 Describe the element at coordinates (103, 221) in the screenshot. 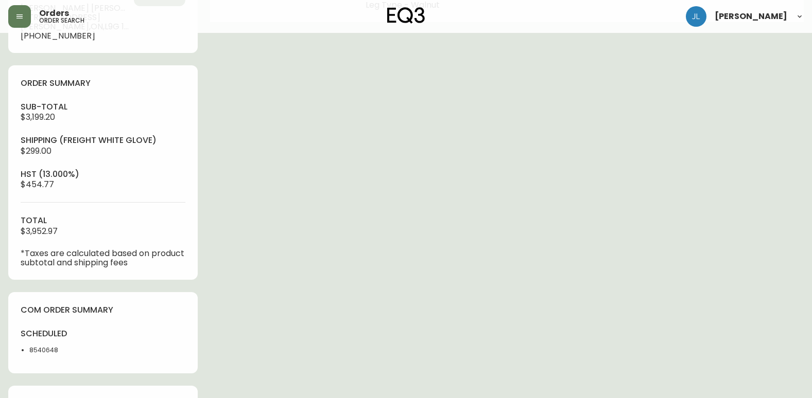

I see `h4: total` at that location.